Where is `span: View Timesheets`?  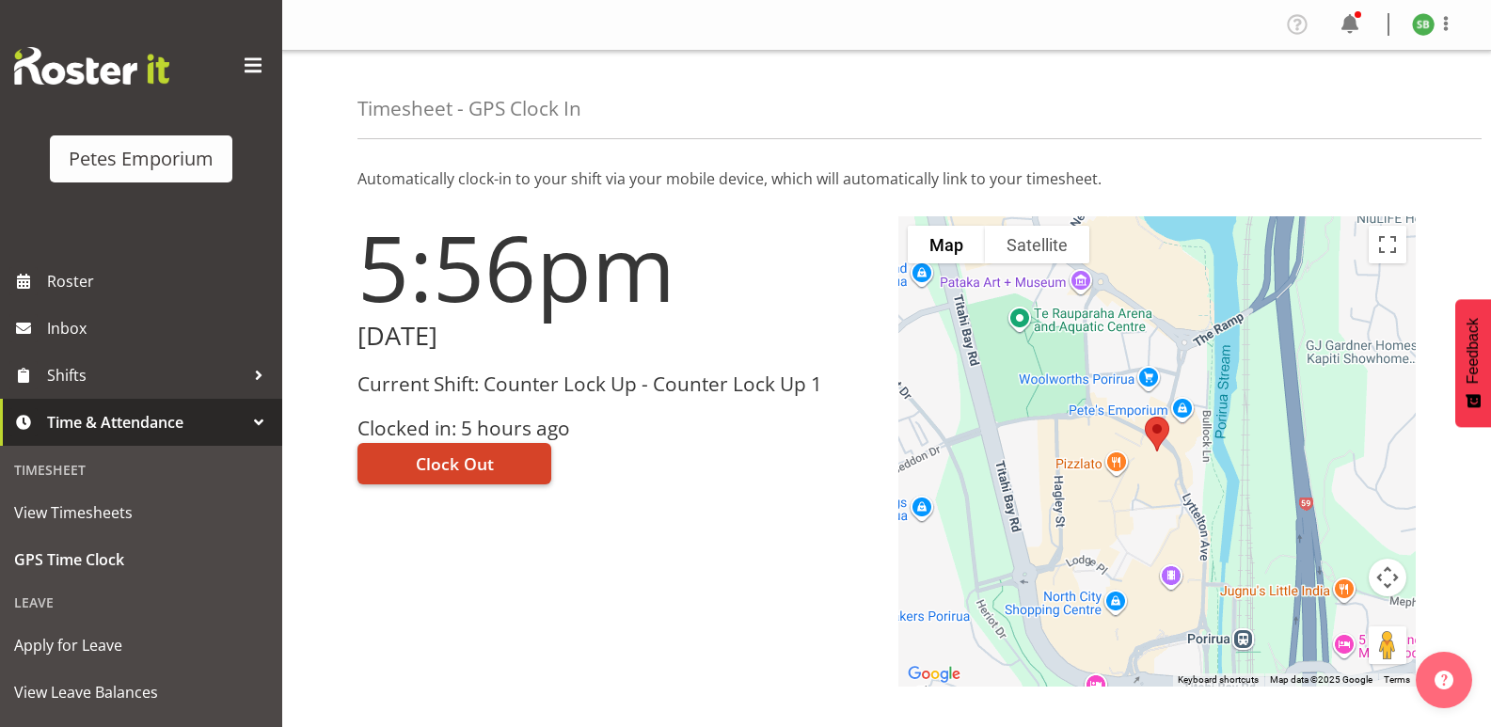 span: View Timesheets is located at coordinates (141, 513).